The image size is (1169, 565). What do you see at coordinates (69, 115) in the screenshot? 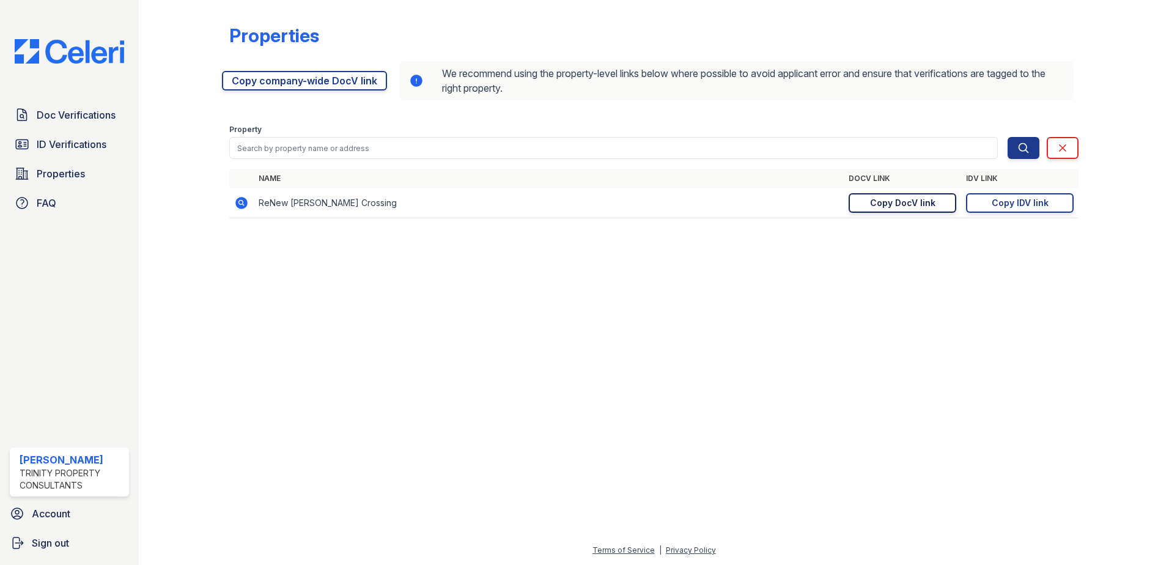
I see `a: Doc Verifications` at bounding box center [69, 115].